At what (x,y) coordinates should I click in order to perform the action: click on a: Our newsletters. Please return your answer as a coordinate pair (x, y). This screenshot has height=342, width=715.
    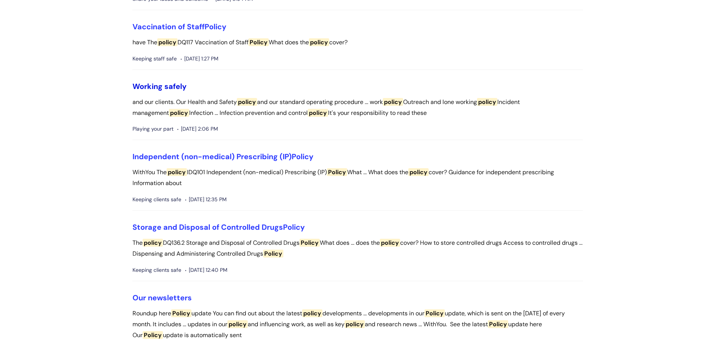
    Looking at the image, I should click on (162, 298).